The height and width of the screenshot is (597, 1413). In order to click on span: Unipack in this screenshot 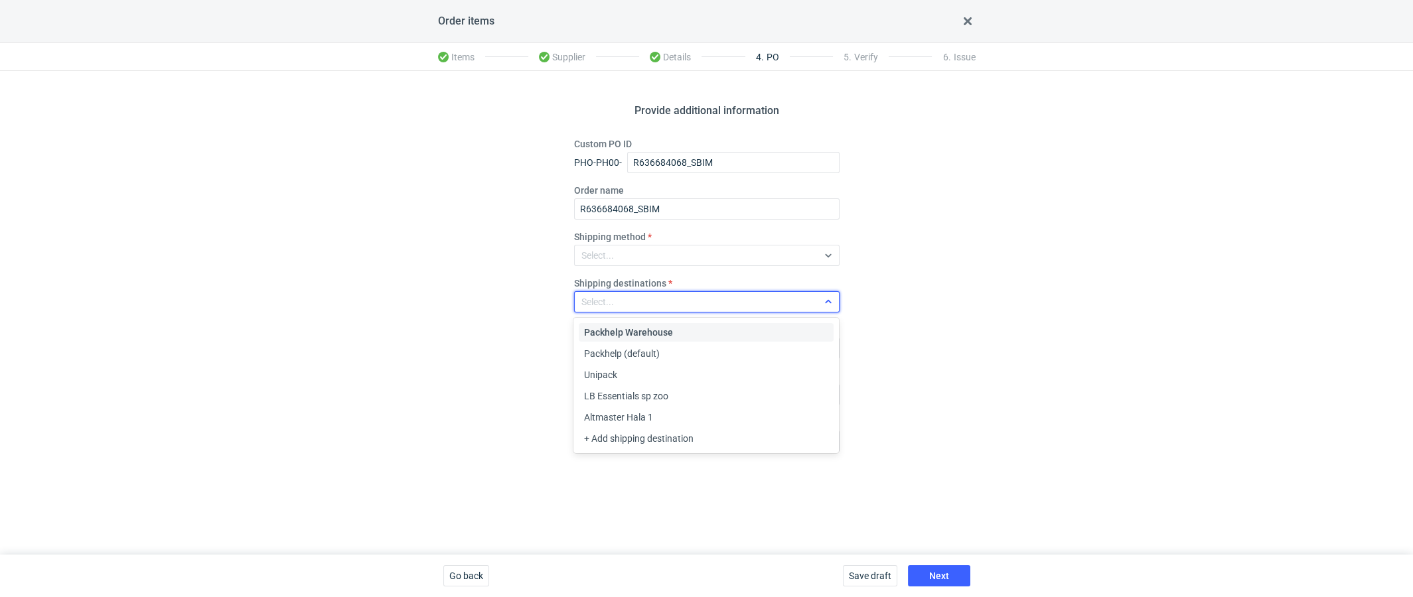, I will do `click(601, 375)`.